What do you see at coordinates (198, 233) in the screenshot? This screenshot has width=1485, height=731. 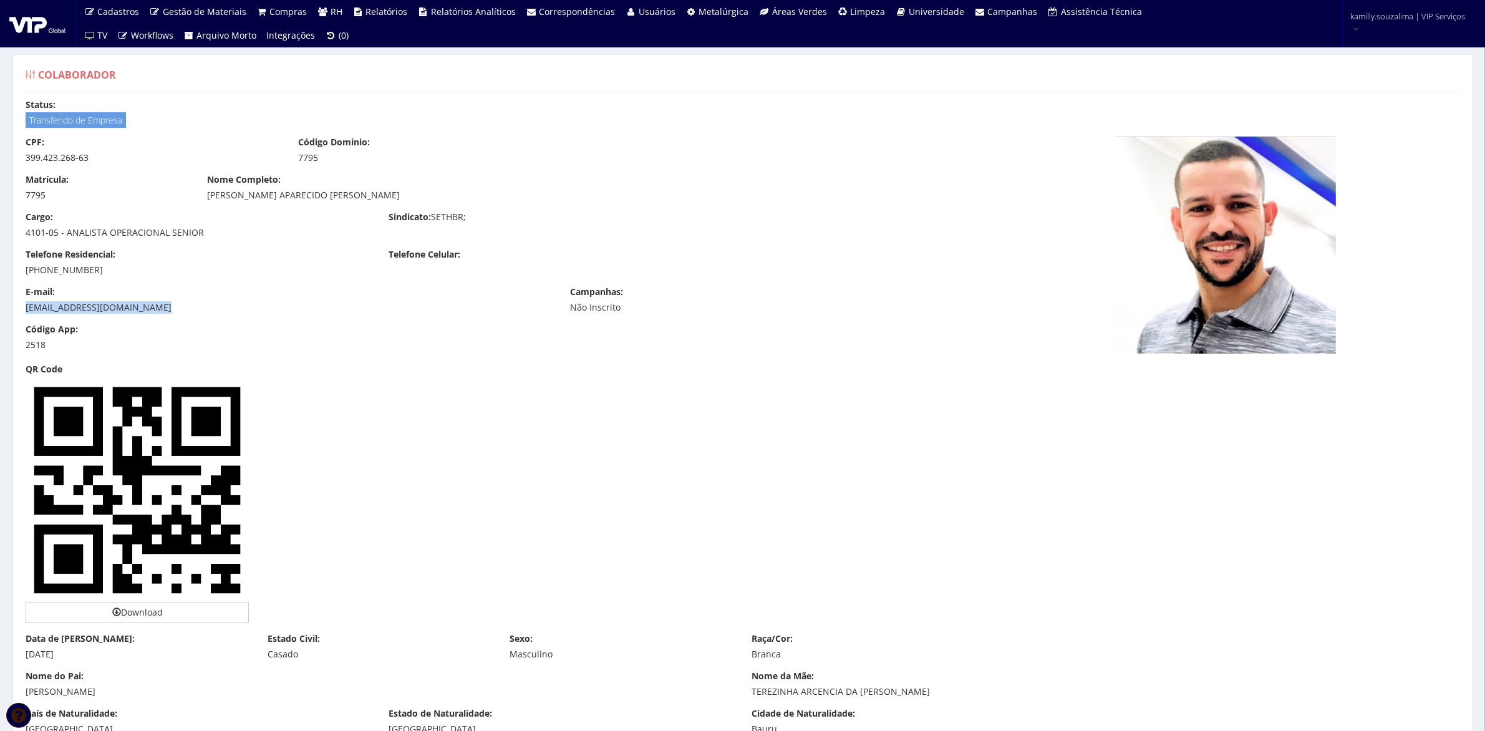 I see `div: 4101-05 - ANALISTA OPERACIONAL SENIOR` at bounding box center [198, 233].